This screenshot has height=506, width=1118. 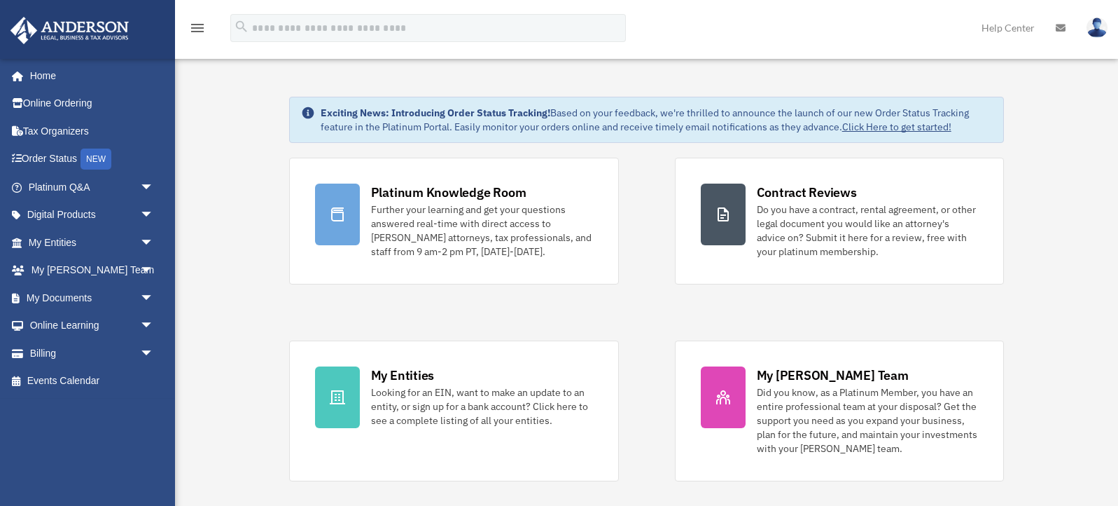 What do you see at coordinates (96, 159) in the screenshot?
I see `div: NEW` at bounding box center [96, 159].